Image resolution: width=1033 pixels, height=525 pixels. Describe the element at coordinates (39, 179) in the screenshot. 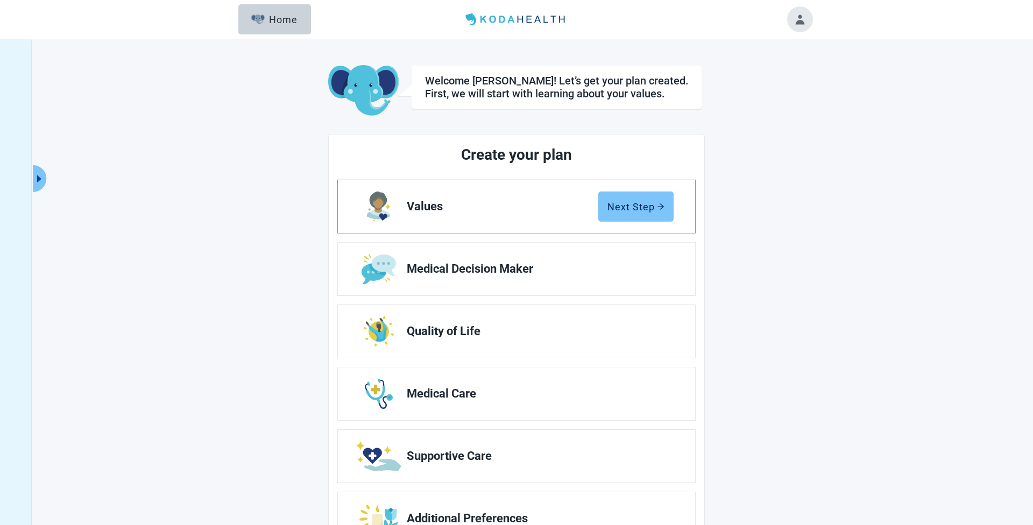

I see `button: Expand menu` at that location.